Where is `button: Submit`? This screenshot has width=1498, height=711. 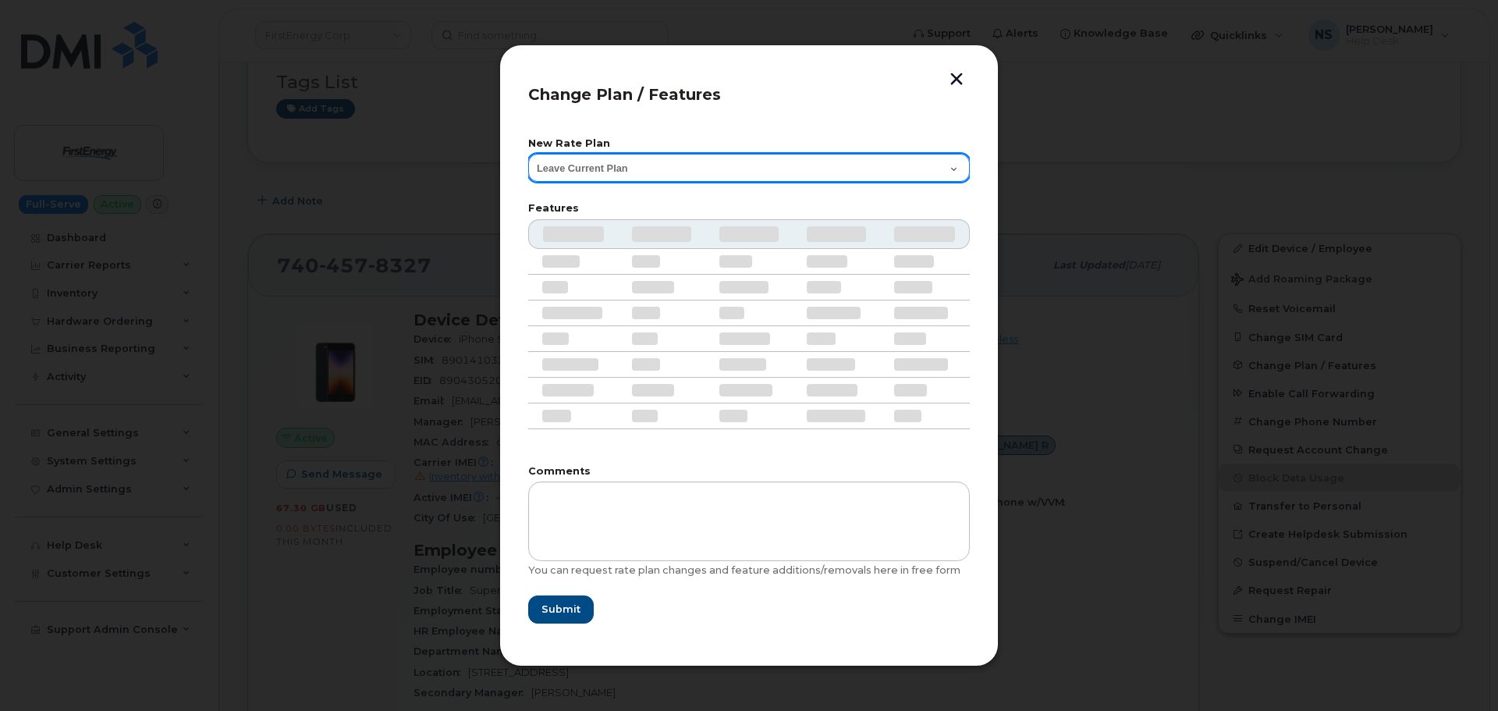
button: Submit is located at coordinates (561, 609).